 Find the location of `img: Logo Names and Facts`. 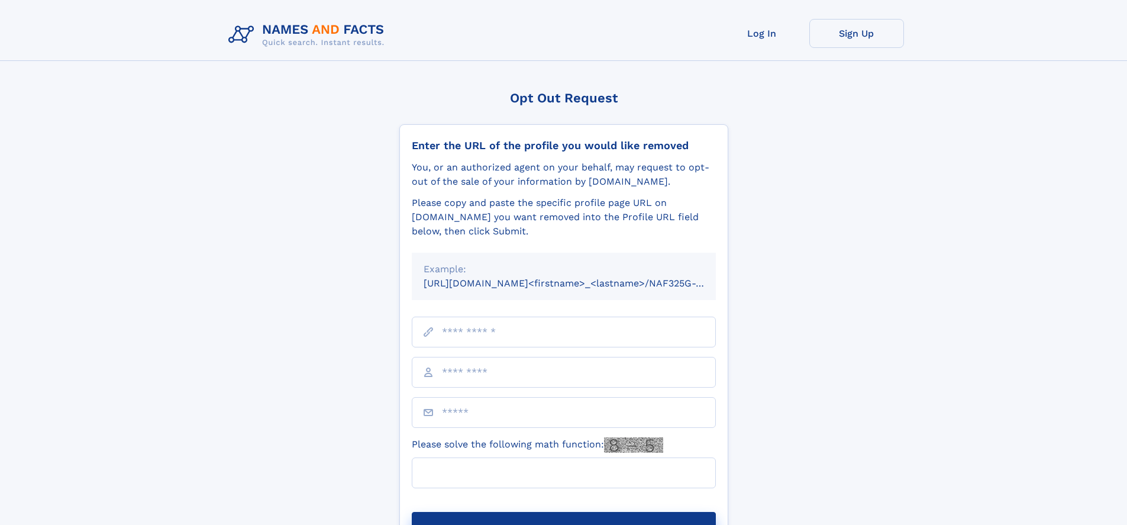

img: Logo Names and Facts is located at coordinates (309, 35).